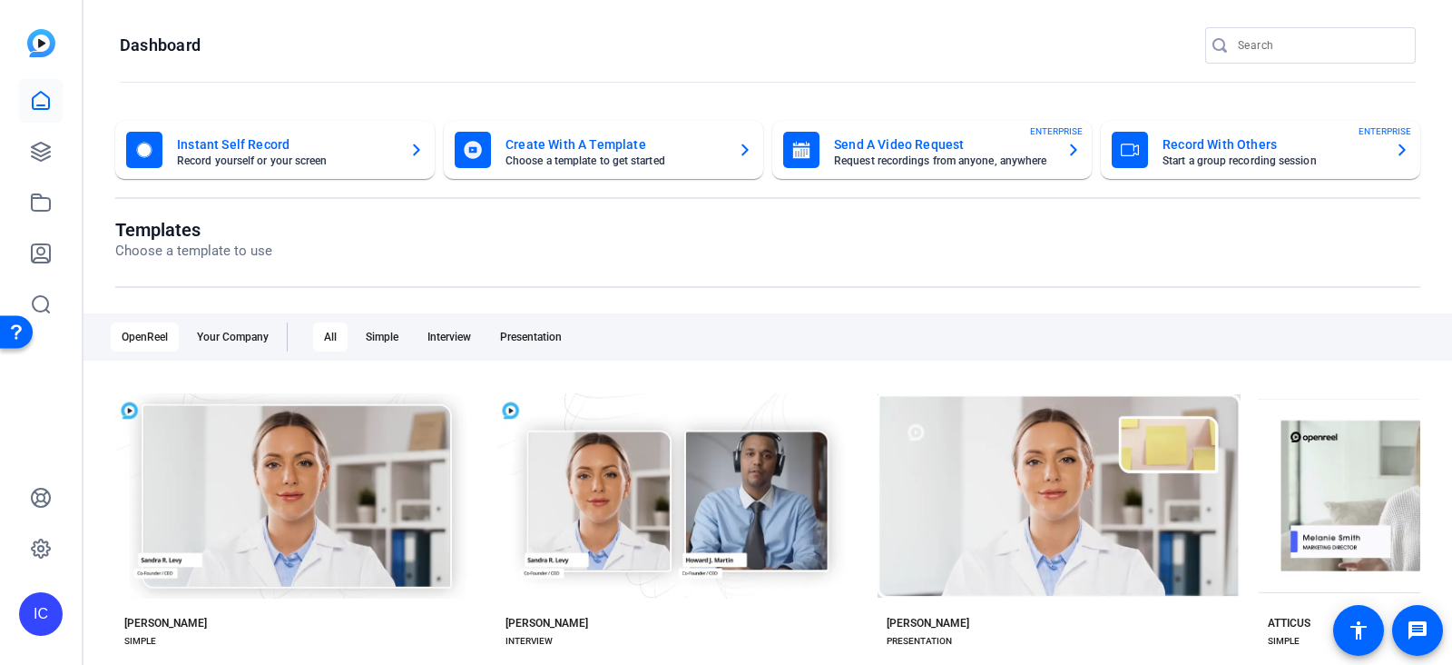 The height and width of the screenshot is (665, 1452). I want to click on input: Search, so click(1320, 45).